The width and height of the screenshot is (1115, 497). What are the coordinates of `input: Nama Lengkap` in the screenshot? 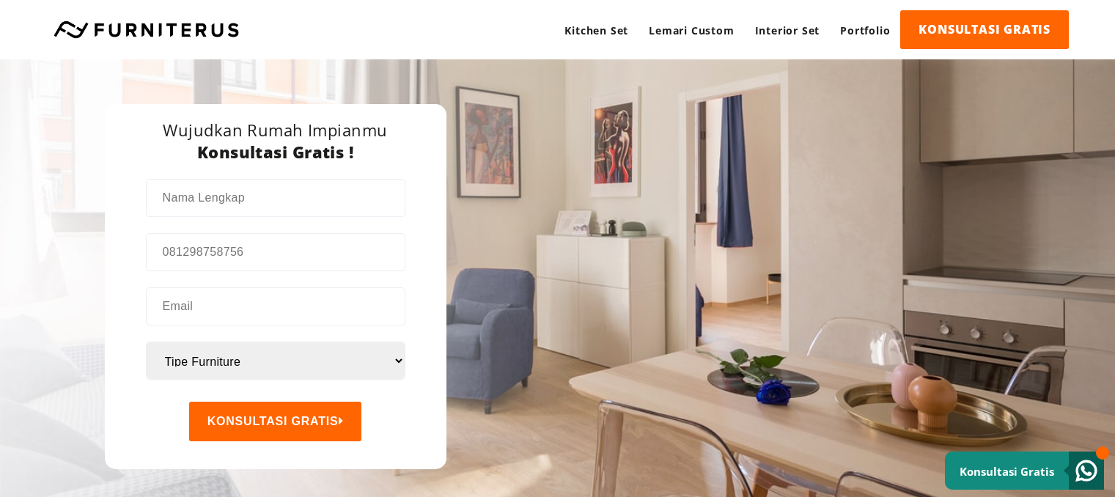 It's located at (276, 198).